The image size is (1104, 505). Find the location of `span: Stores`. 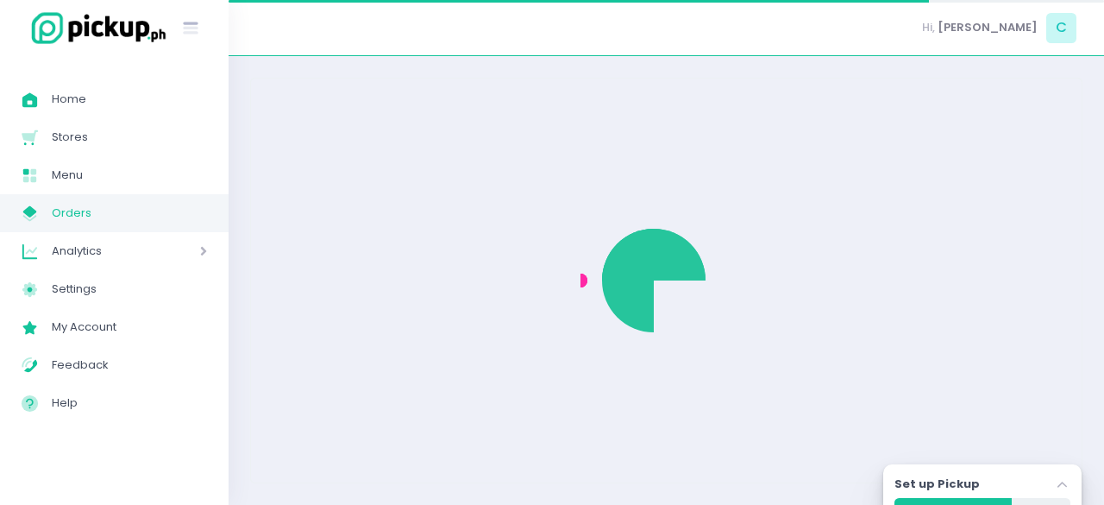

span: Stores is located at coordinates (129, 137).